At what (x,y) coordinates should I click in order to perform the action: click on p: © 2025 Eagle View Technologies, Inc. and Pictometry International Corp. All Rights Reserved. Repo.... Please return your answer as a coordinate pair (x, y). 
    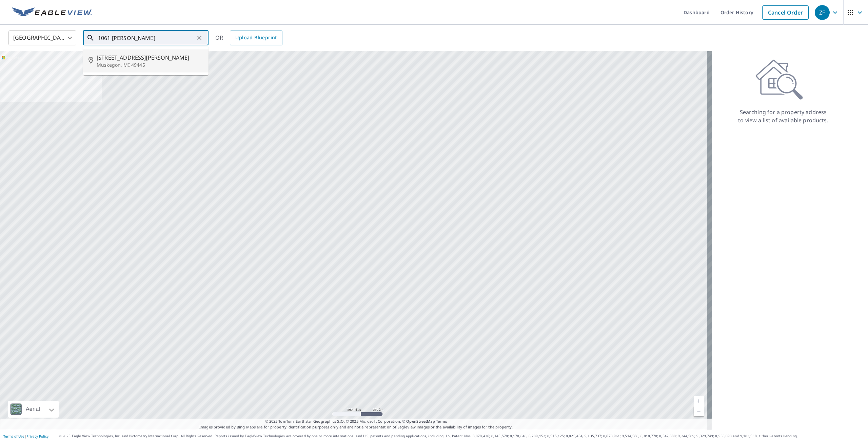
    Looking at the image, I should click on (461, 436).